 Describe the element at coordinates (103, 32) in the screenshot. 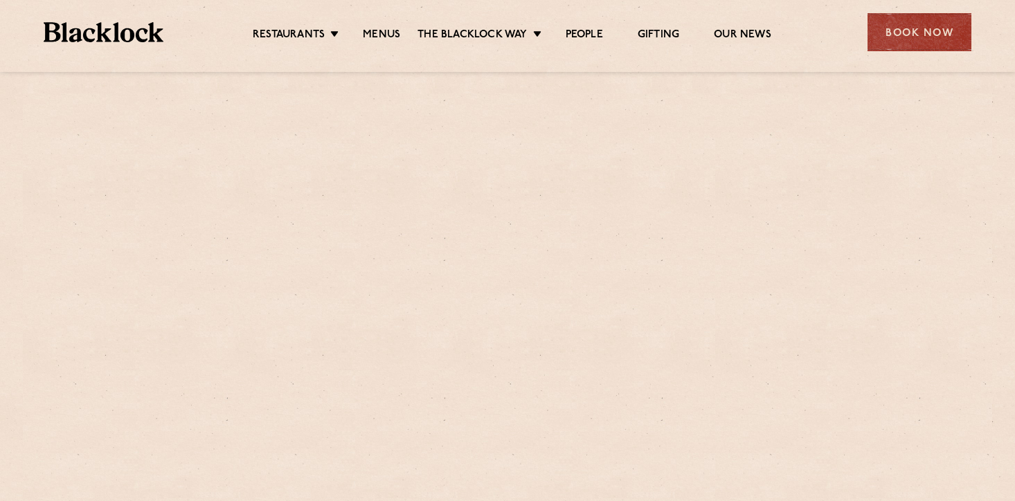

I see `img: BL_Textured_Logo-footer-cropped.svg` at that location.